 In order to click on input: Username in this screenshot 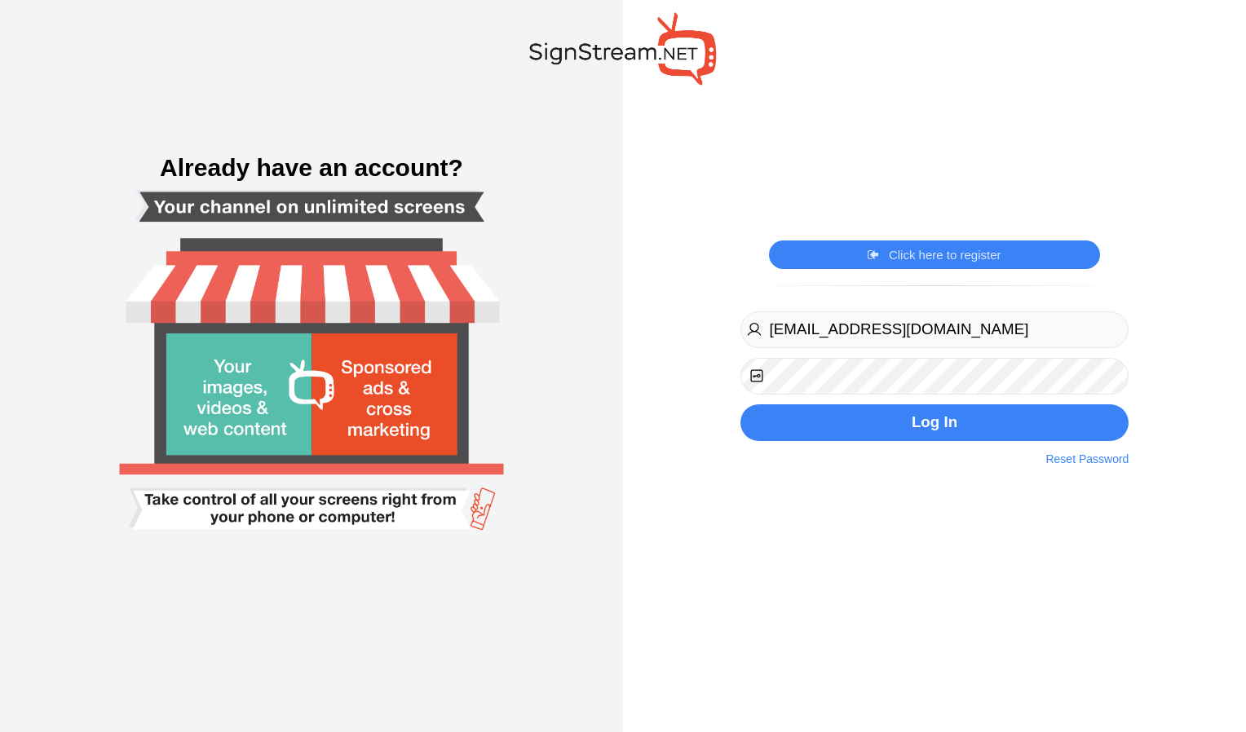, I will do `click(935, 329)`.